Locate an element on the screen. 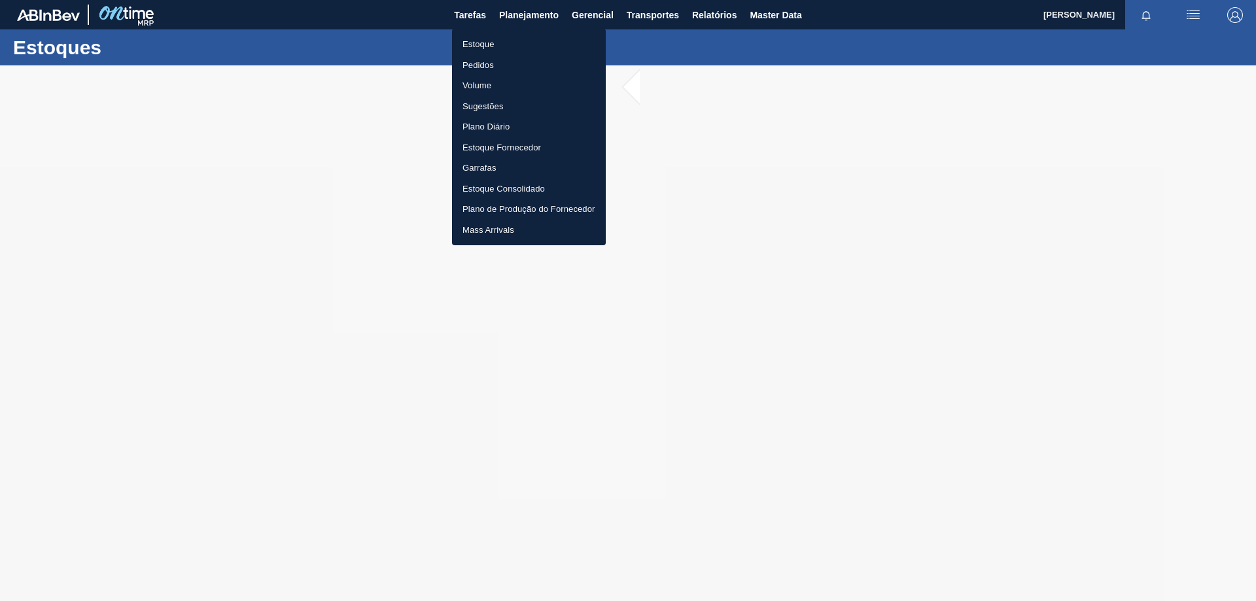 The image size is (1256, 601). a: Estoque Fornecedor is located at coordinates (529, 148).